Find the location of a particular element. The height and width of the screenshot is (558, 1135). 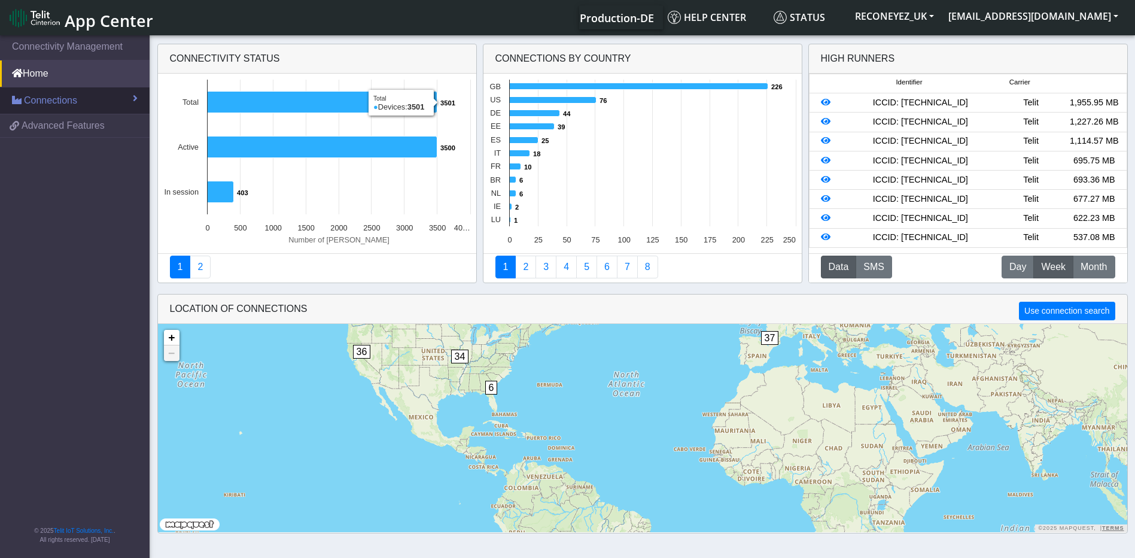

text: Active is located at coordinates (188, 147).